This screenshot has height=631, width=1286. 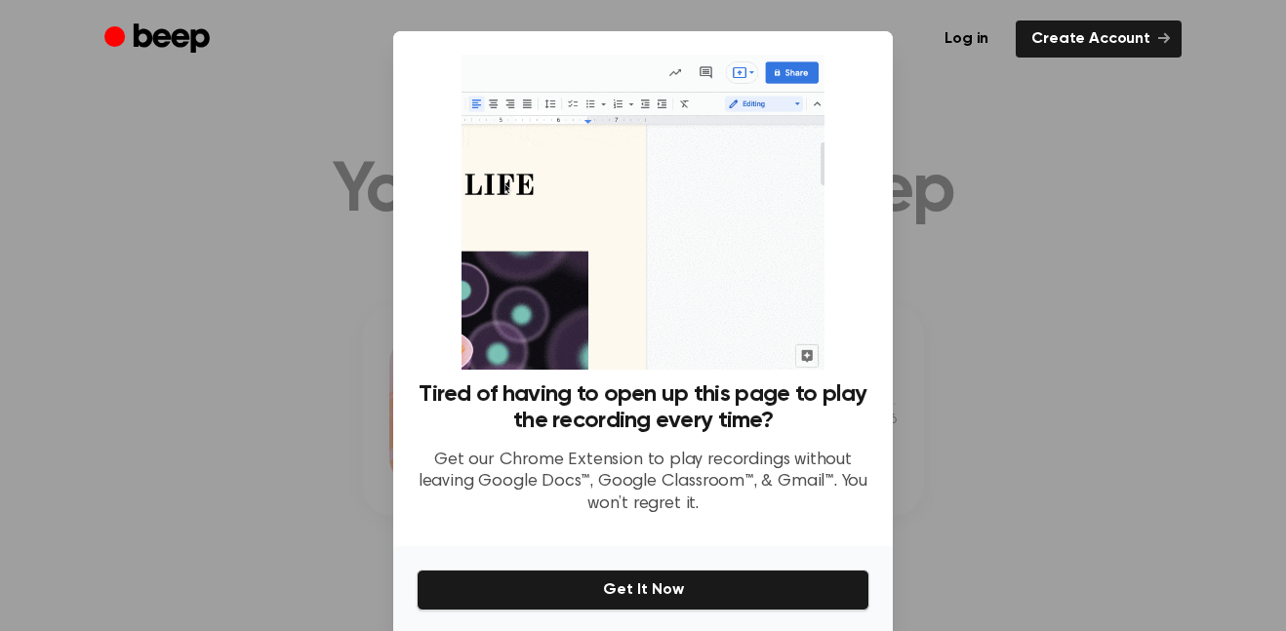 I want to click on h3: Tired of having to open up this page to play the recording every time?, so click(x=643, y=408).